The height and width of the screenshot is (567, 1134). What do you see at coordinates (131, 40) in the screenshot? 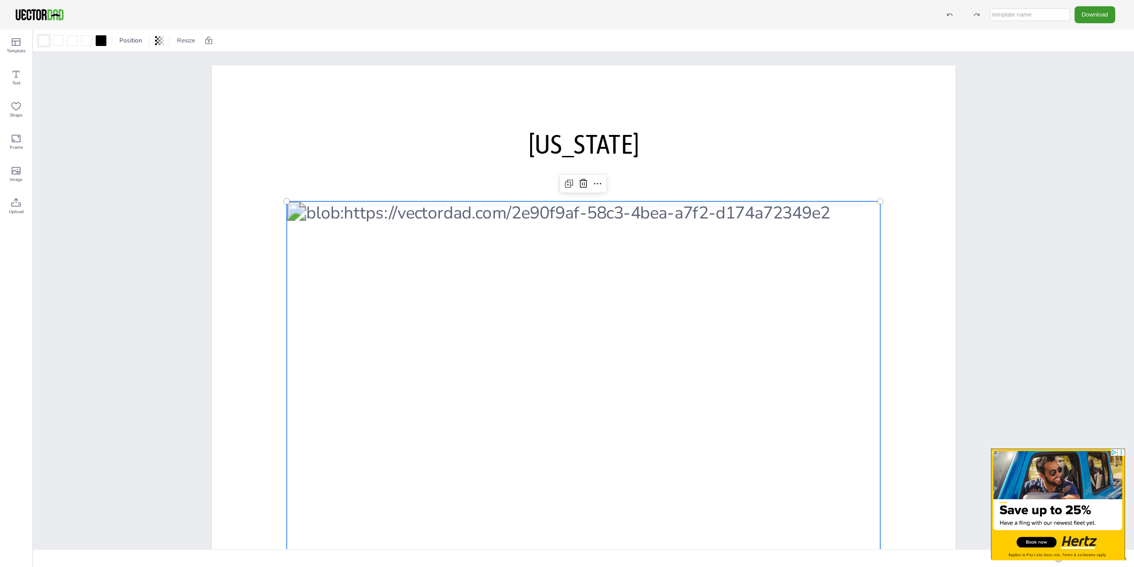
I see `span: Position` at bounding box center [131, 40].